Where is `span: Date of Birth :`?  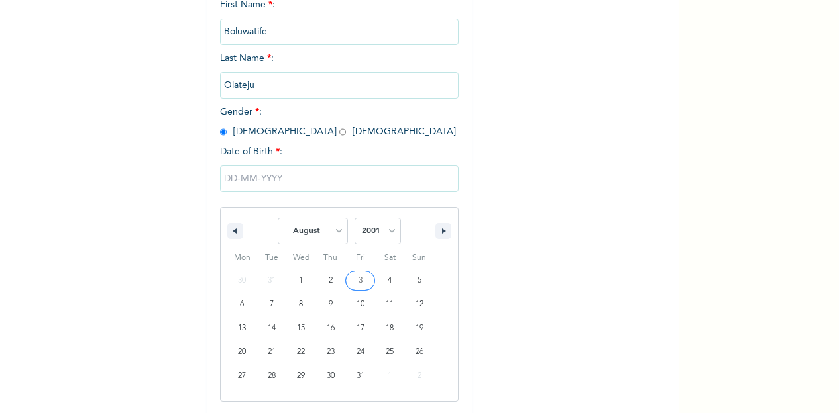
span: Date of Birth : is located at coordinates (251, 152).